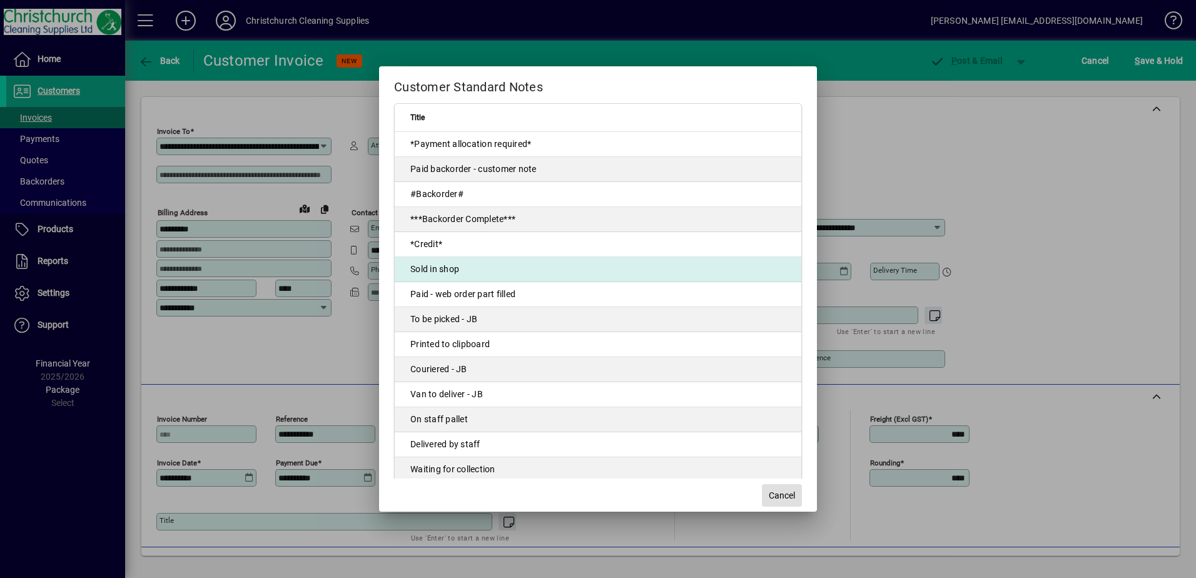  Describe the element at coordinates (598, 295) in the screenshot. I see `td: Paid - web order part filled` at that location.